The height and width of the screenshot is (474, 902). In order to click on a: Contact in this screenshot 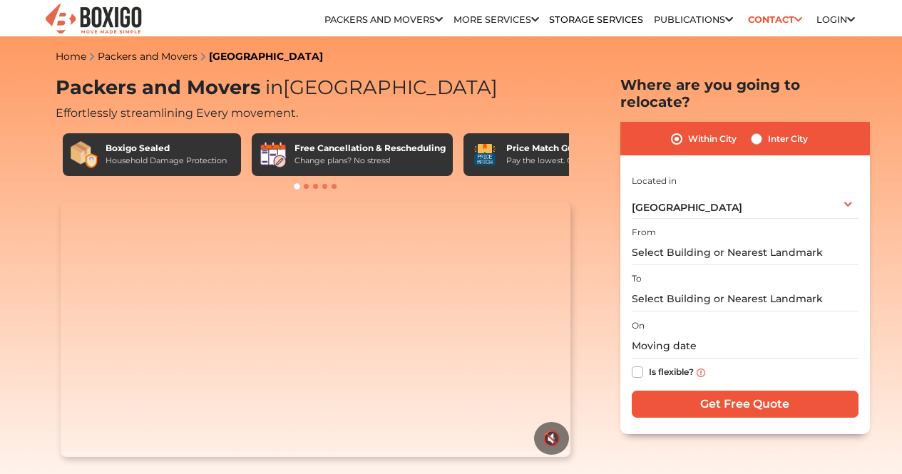, I will do `click(774, 19)`.